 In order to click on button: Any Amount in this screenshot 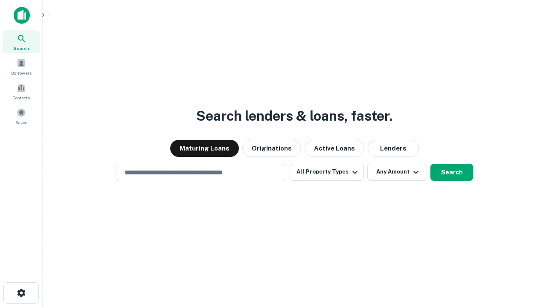, I will do `click(397, 172)`.